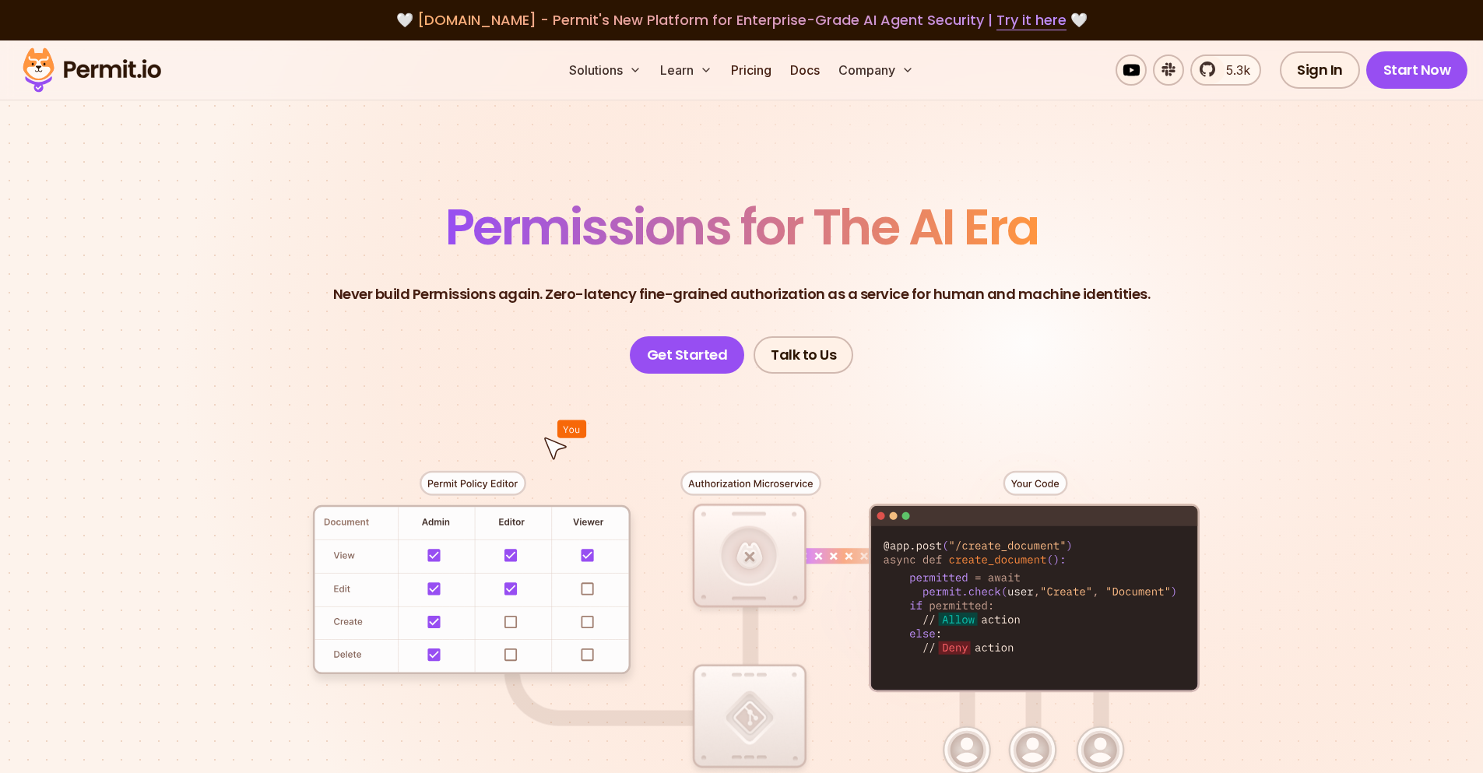 This screenshot has height=773, width=1483. What do you see at coordinates (751, 70) in the screenshot?
I see `a: Pricing` at bounding box center [751, 70].